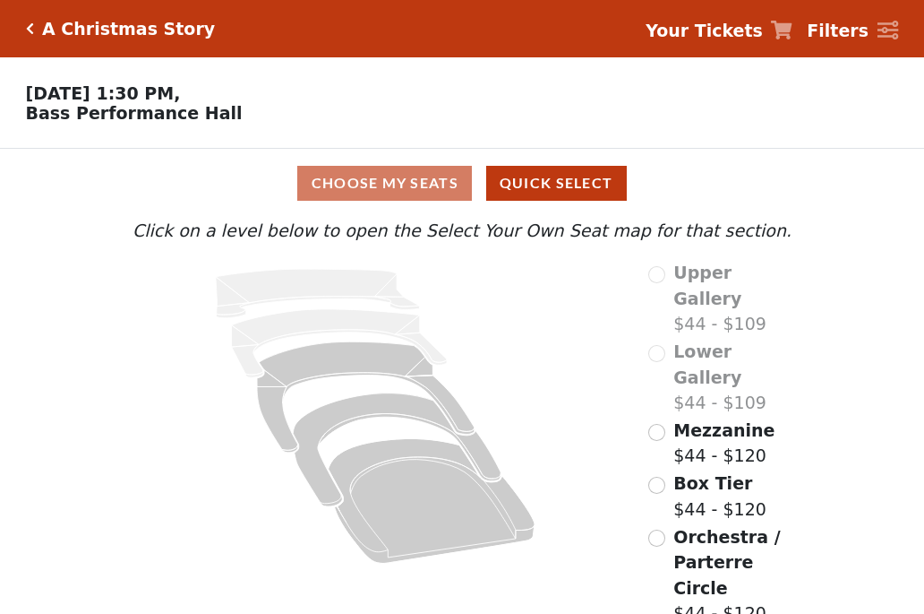 Image resolution: width=924 pixels, height=614 pixels. I want to click on span: Lower Gallery, so click(708, 364).